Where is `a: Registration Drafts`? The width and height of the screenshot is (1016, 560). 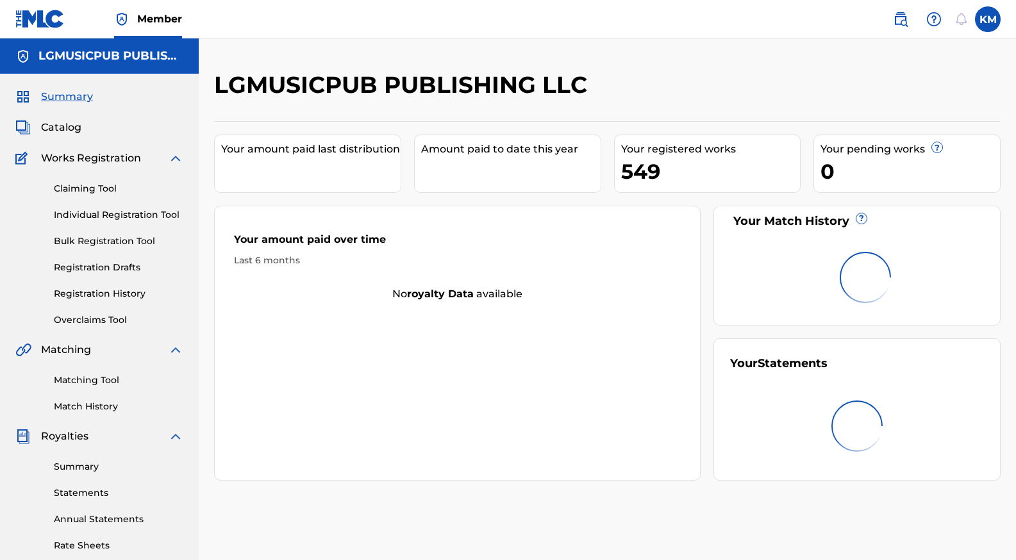
a: Registration Drafts is located at coordinates (119, 267).